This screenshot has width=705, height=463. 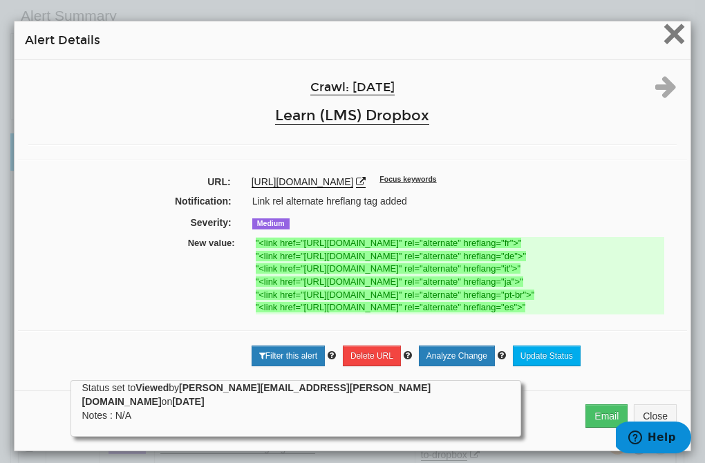 What do you see at coordinates (131, 201) in the screenshot?
I see `label: Notification:` at bounding box center [131, 201].